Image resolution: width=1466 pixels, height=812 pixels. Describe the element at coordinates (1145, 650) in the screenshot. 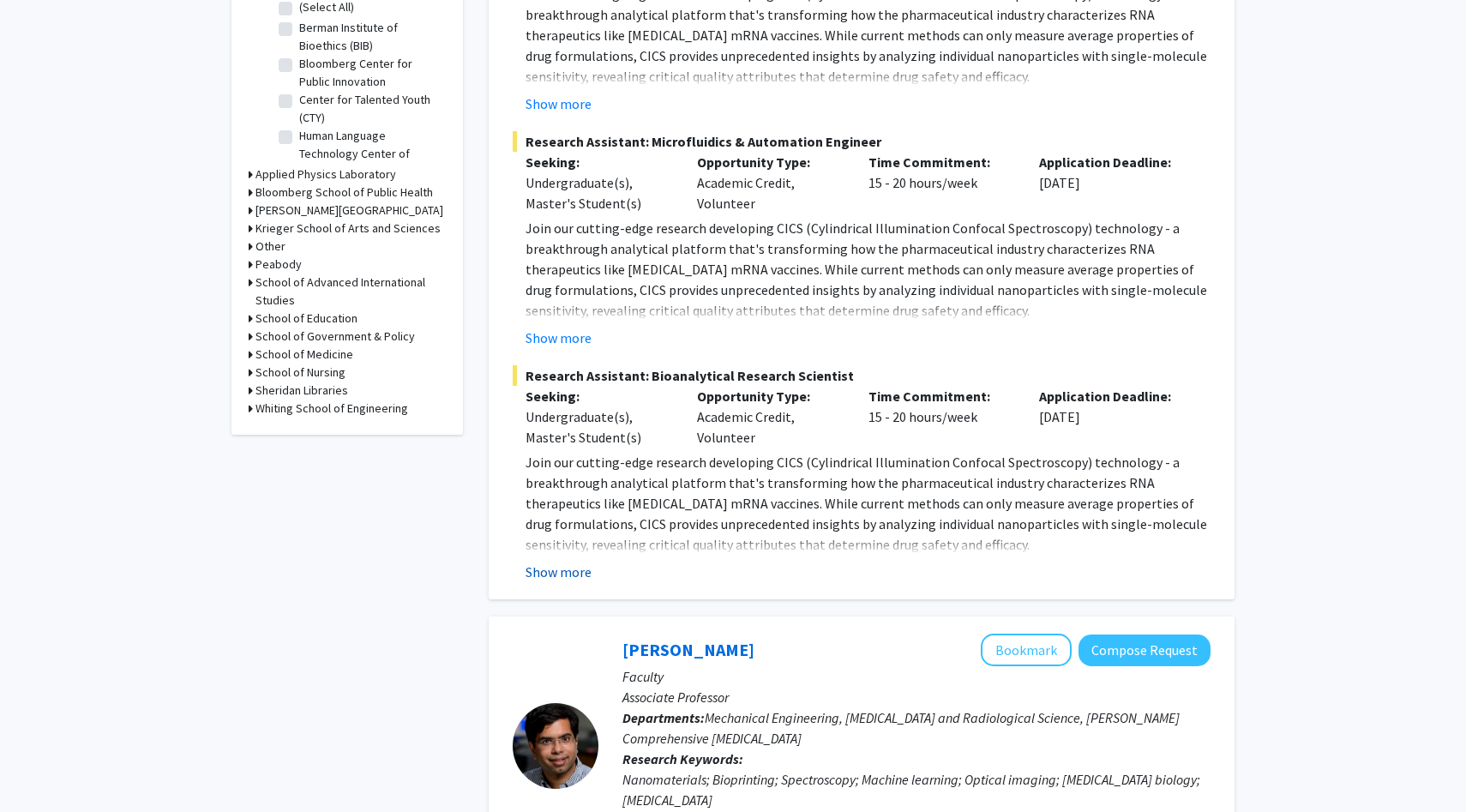

I see `button: Compose Request to Ishan Barman` at that location.